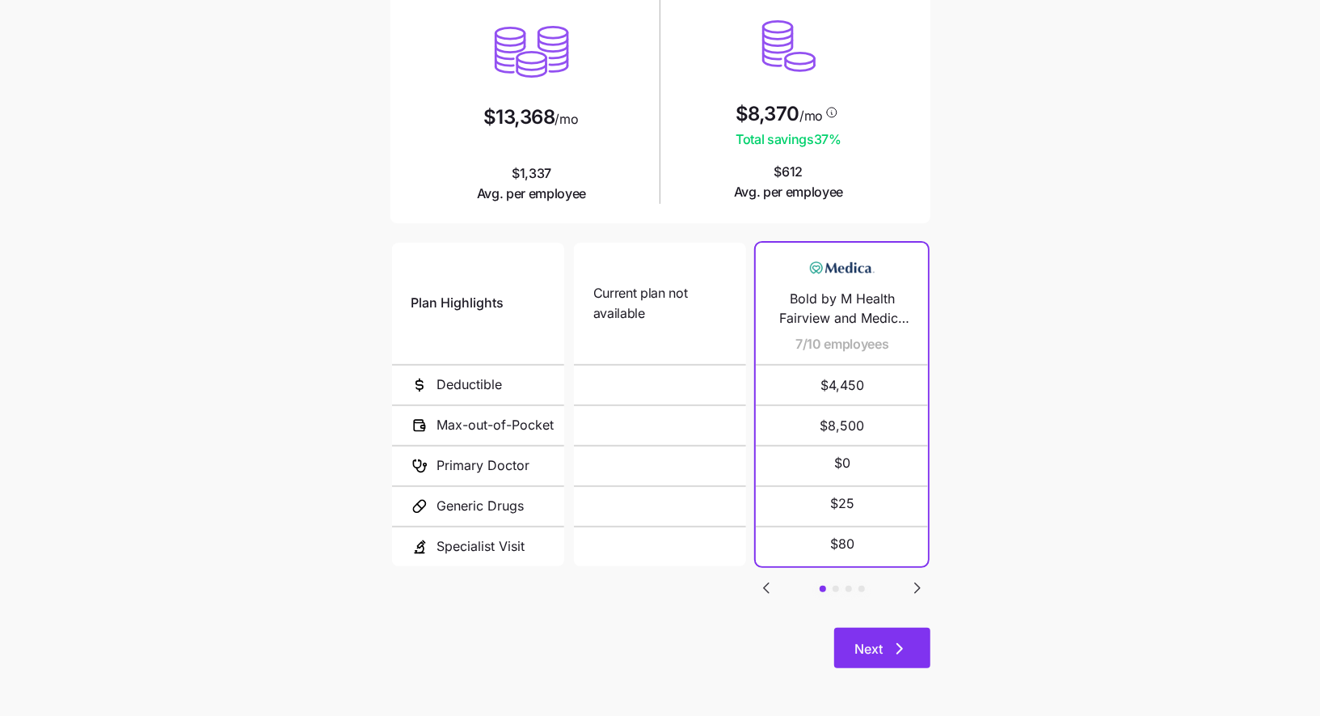  What do you see at coordinates (918, 588) in the screenshot?
I see `button: Go to next slide` at bounding box center [918, 588].